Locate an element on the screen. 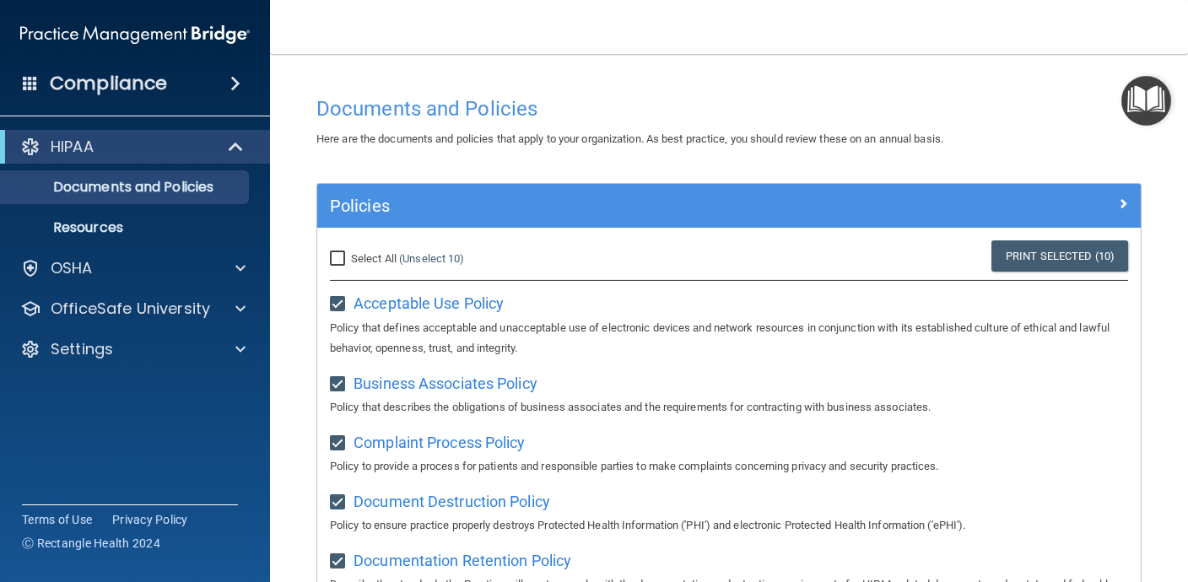  span: Document Destruction Policy is located at coordinates (451, 501).